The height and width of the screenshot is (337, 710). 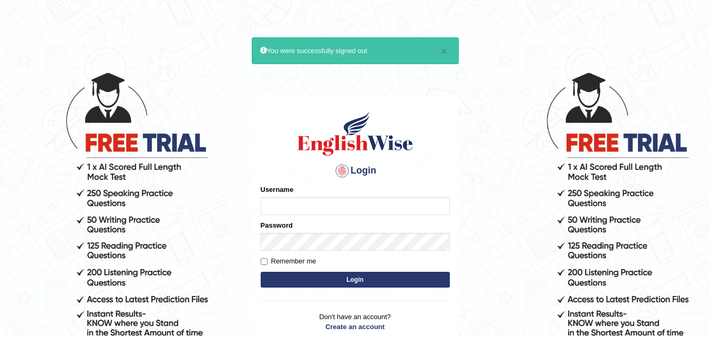 What do you see at coordinates (355, 134) in the screenshot?
I see `img: Logo of English Wise sign in for intelligent practice with AI` at bounding box center [355, 134].